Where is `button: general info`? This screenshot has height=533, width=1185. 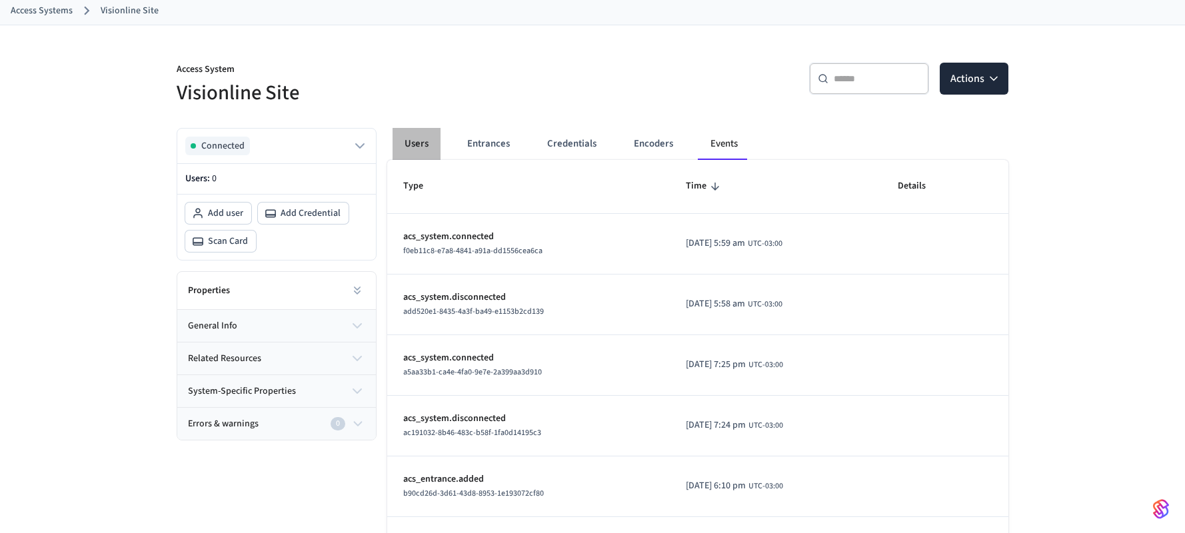 button: general info is located at coordinates (276, 326).